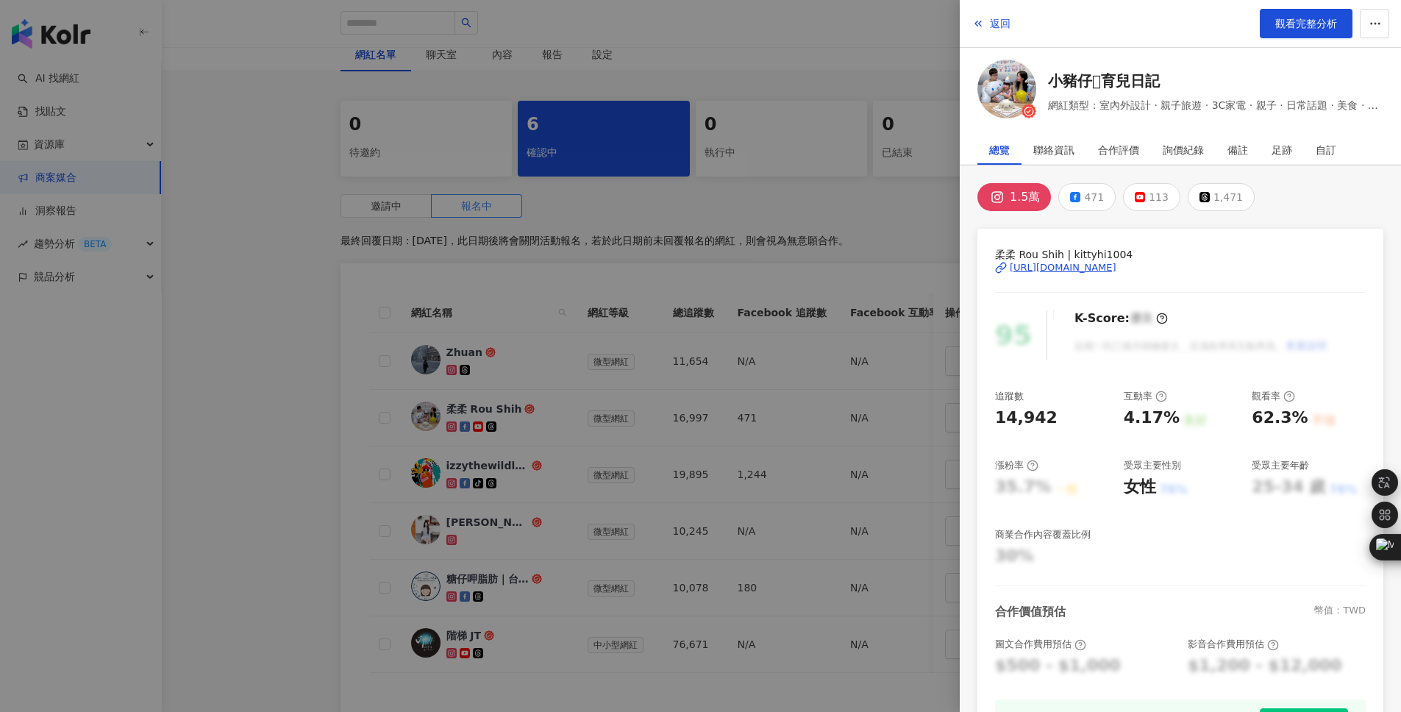 Image resolution: width=1401 pixels, height=712 pixels. What do you see at coordinates (1158, 197) in the screenshot?
I see `div: 113` at bounding box center [1158, 197].